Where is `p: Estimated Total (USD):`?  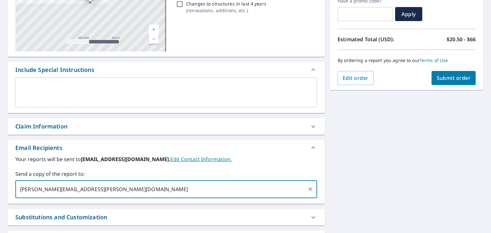 p: Estimated Total (USD): is located at coordinates (372, 39).